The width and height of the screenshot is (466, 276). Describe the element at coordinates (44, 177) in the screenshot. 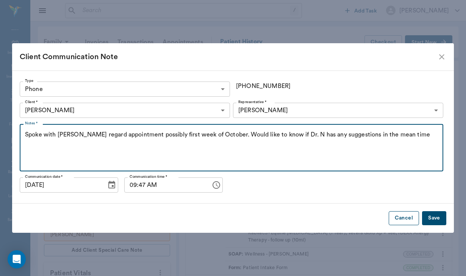

I see `label: Communication date *` at that location.